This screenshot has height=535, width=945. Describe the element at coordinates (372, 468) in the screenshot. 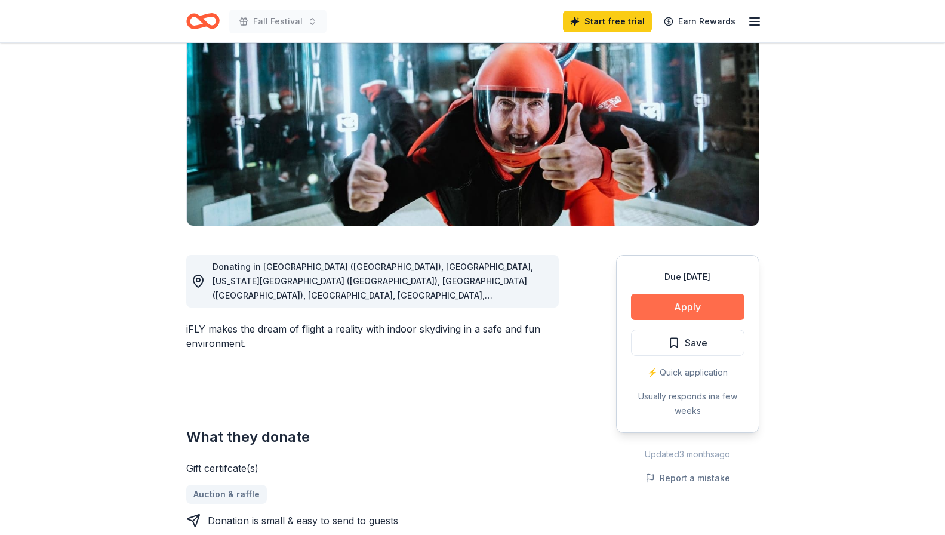

I see `div: Gift certifcate(s)` at that location.